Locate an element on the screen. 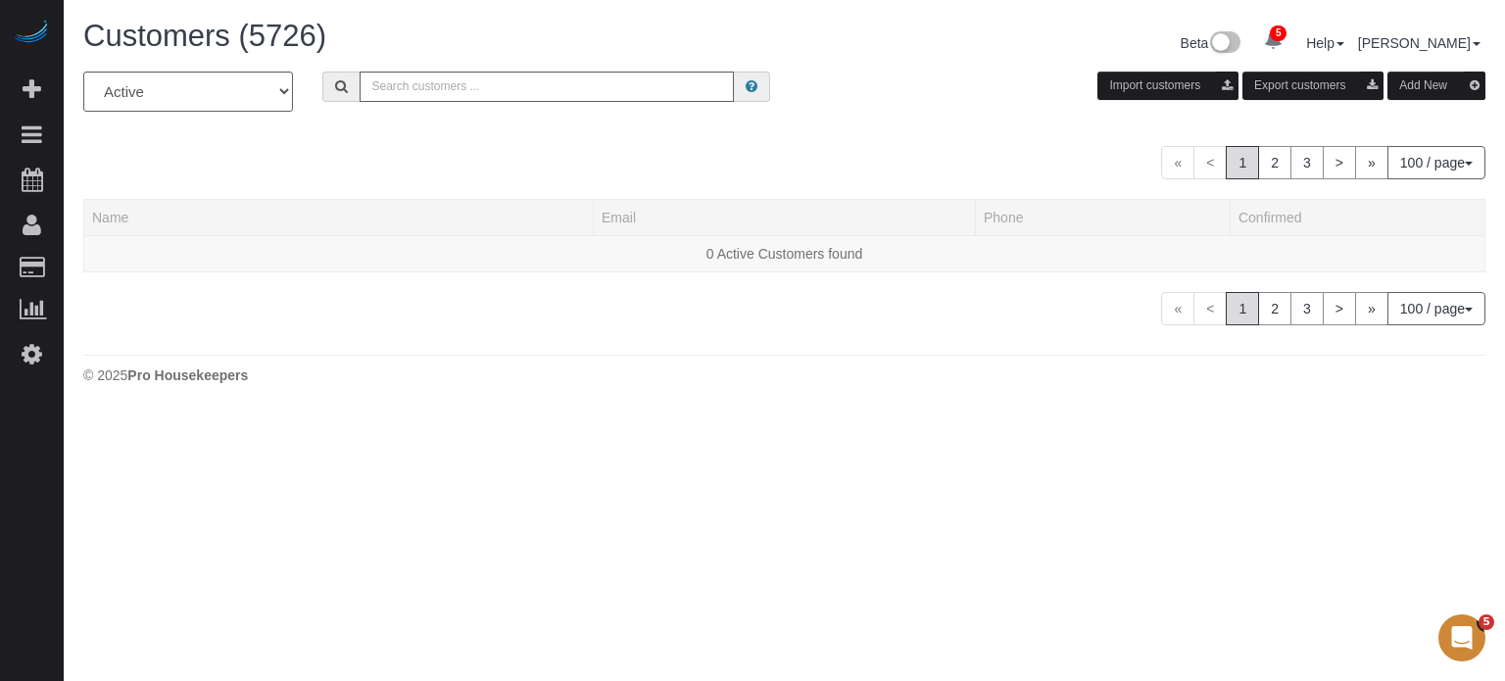  img: New interface is located at coordinates (1224, 44).